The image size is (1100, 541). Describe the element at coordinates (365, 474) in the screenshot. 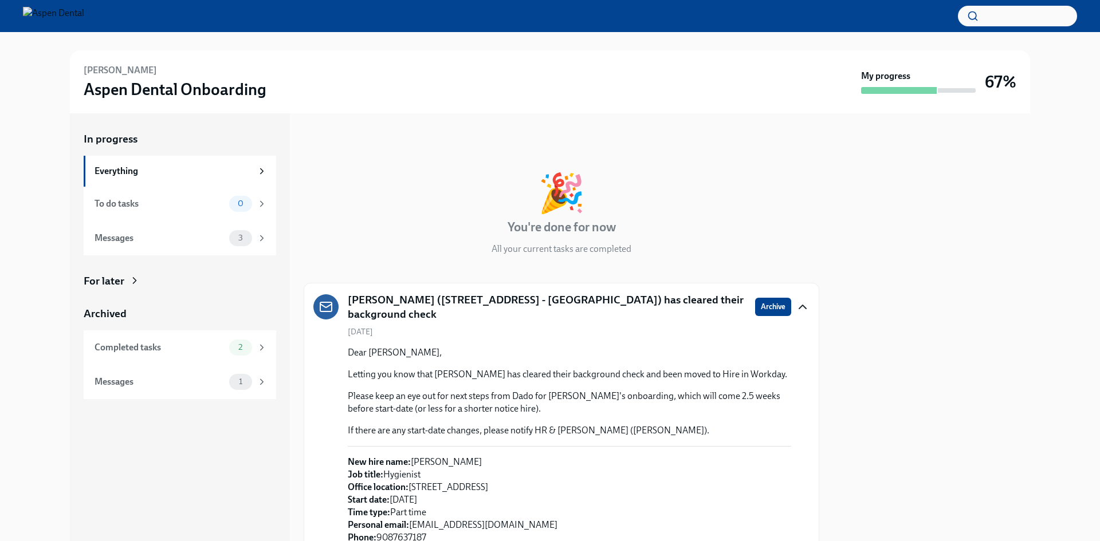

I see `strong: Job title:` at that location.